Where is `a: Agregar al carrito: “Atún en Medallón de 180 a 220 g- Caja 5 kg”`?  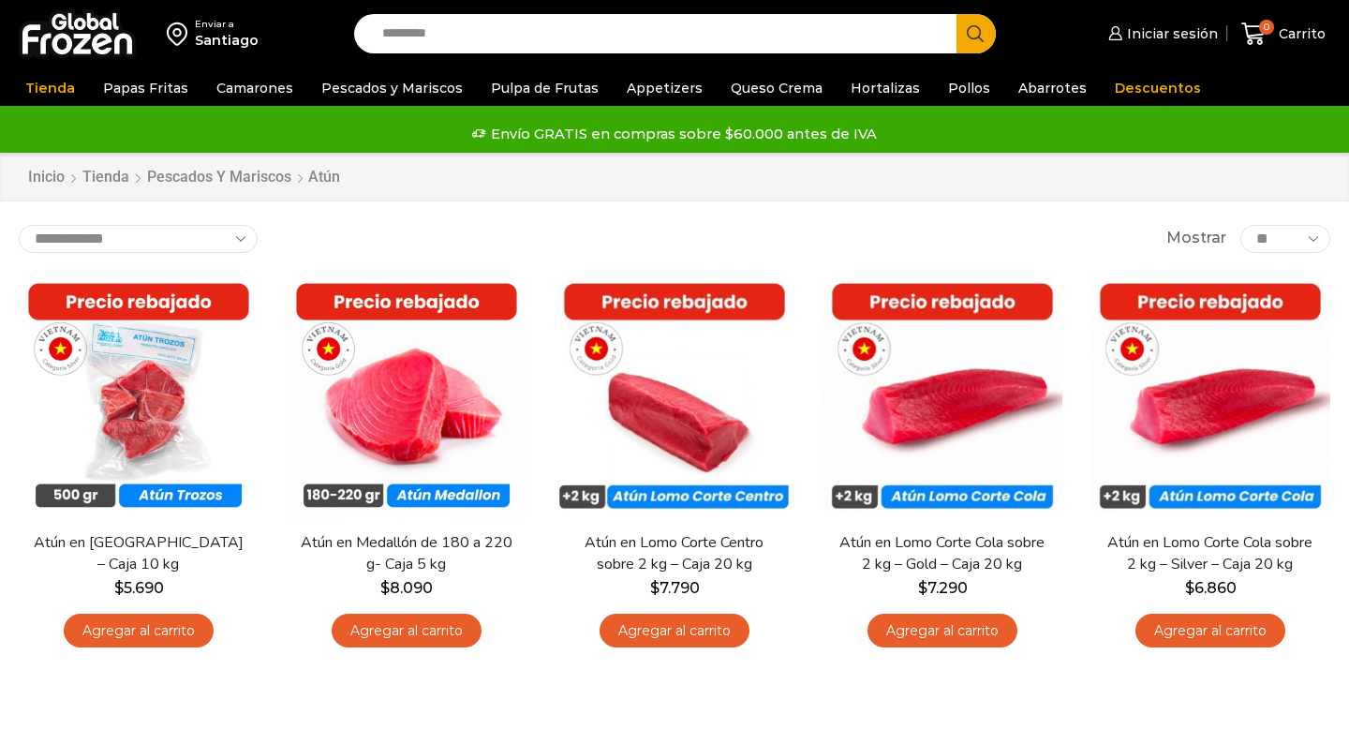
a: Agregar al carrito: “Atún en Medallón de 180 a 220 g- Caja 5 kg” is located at coordinates (406, 630).